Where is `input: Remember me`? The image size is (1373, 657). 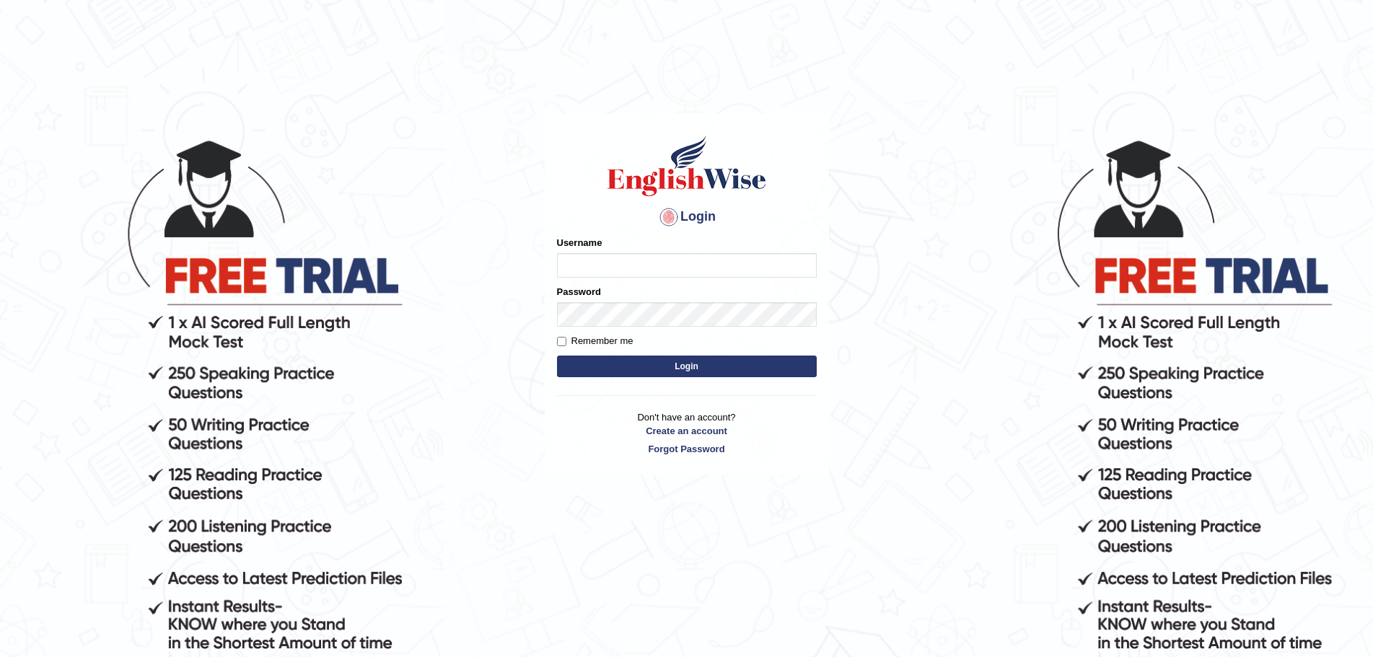 input: Remember me is located at coordinates (561, 341).